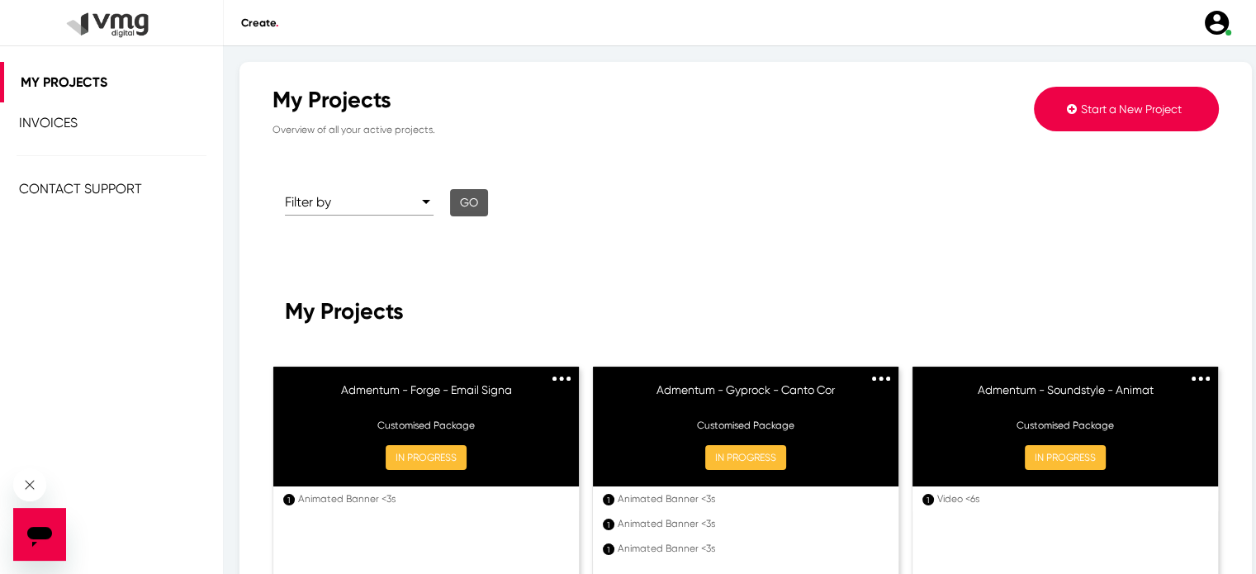 This screenshot has height=574, width=1256. I want to click on span: Invoices, so click(48, 122).